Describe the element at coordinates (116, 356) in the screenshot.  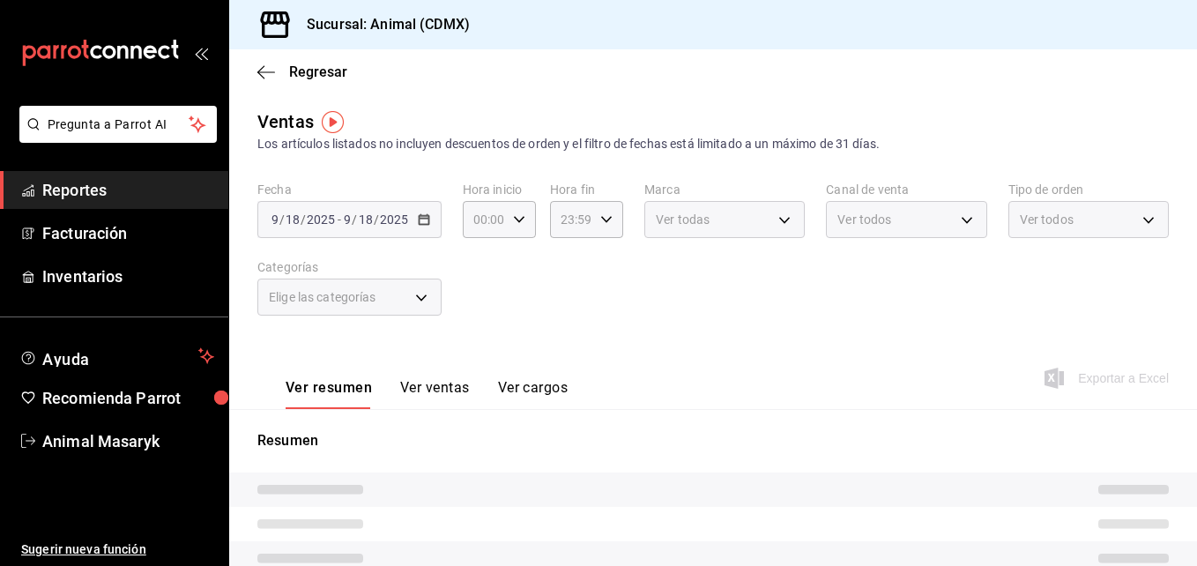
I see `span: Ayuda` at that location.